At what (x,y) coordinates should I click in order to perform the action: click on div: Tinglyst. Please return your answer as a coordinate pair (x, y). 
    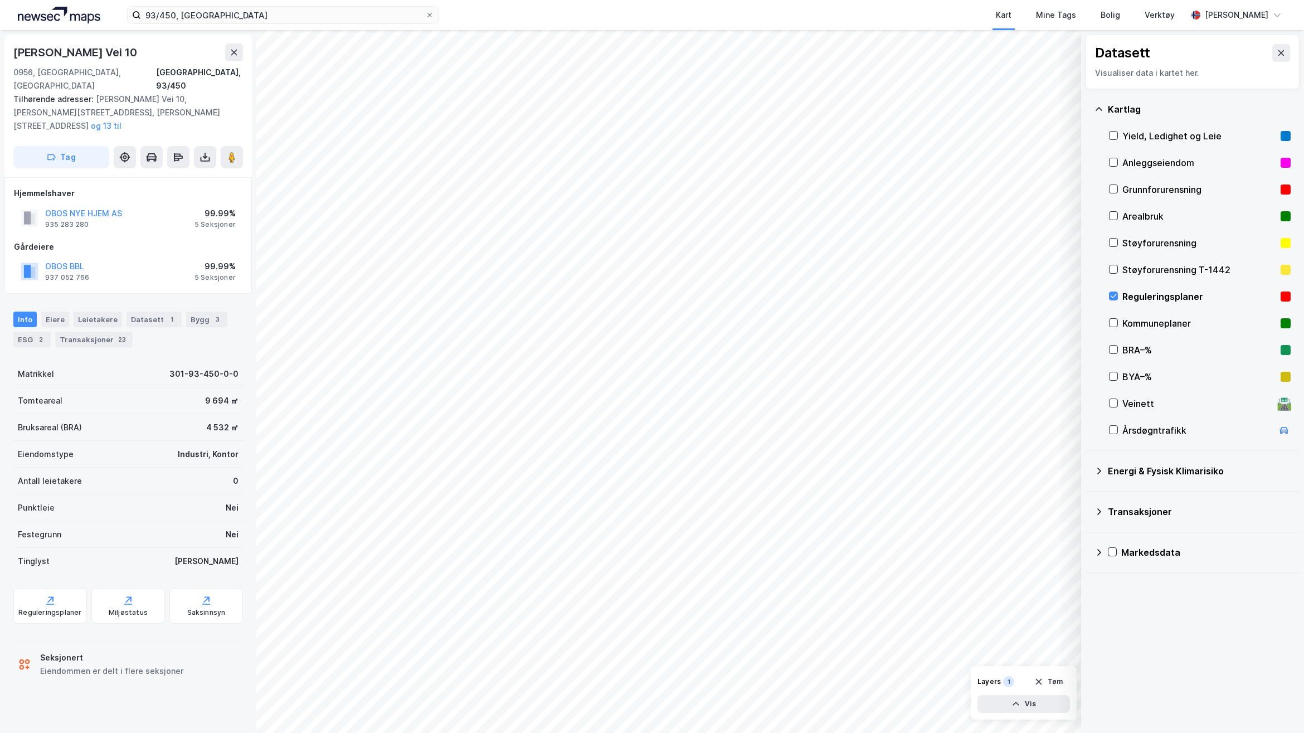
    Looking at the image, I should click on (33, 561).